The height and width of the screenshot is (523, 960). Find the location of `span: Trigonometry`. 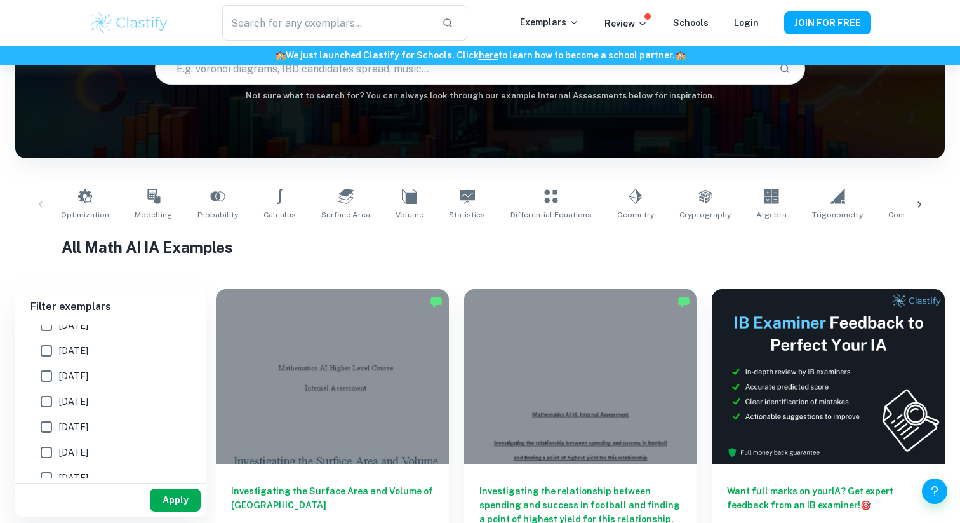

span: Trigonometry is located at coordinates (838, 215).